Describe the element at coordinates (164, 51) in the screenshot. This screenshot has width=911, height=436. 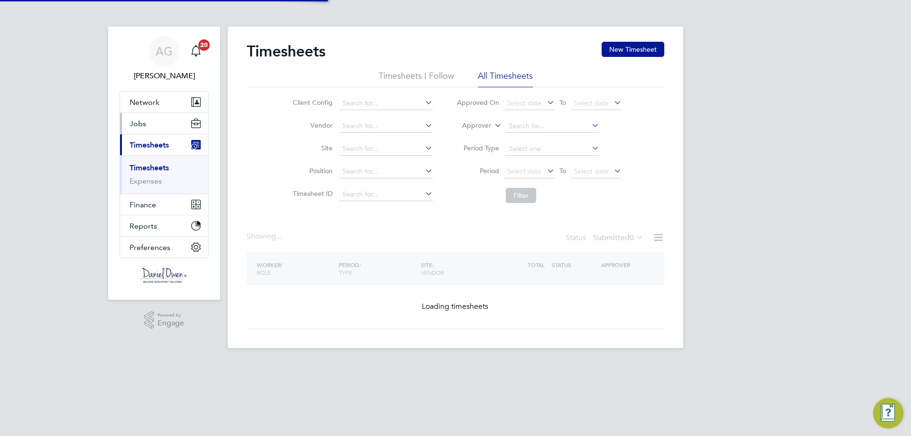
I see `span: AG` at that location.